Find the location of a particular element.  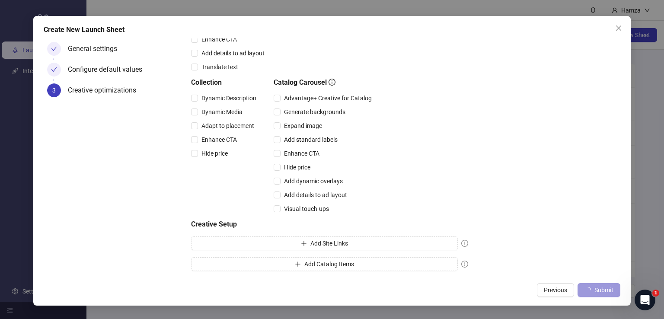

span: close is located at coordinates (618, 28).